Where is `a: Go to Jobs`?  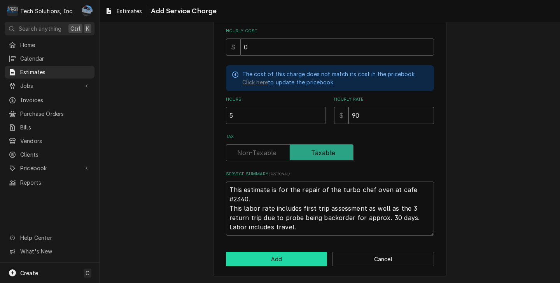 a: Go to Jobs is located at coordinates (49, 86).